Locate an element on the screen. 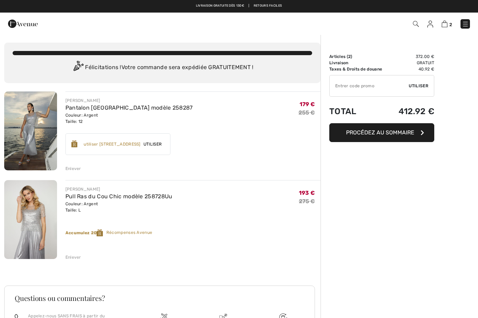 This screenshot has width=478, height=318. h3: Questions ou commentaires? is located at coordinates (159, 299).